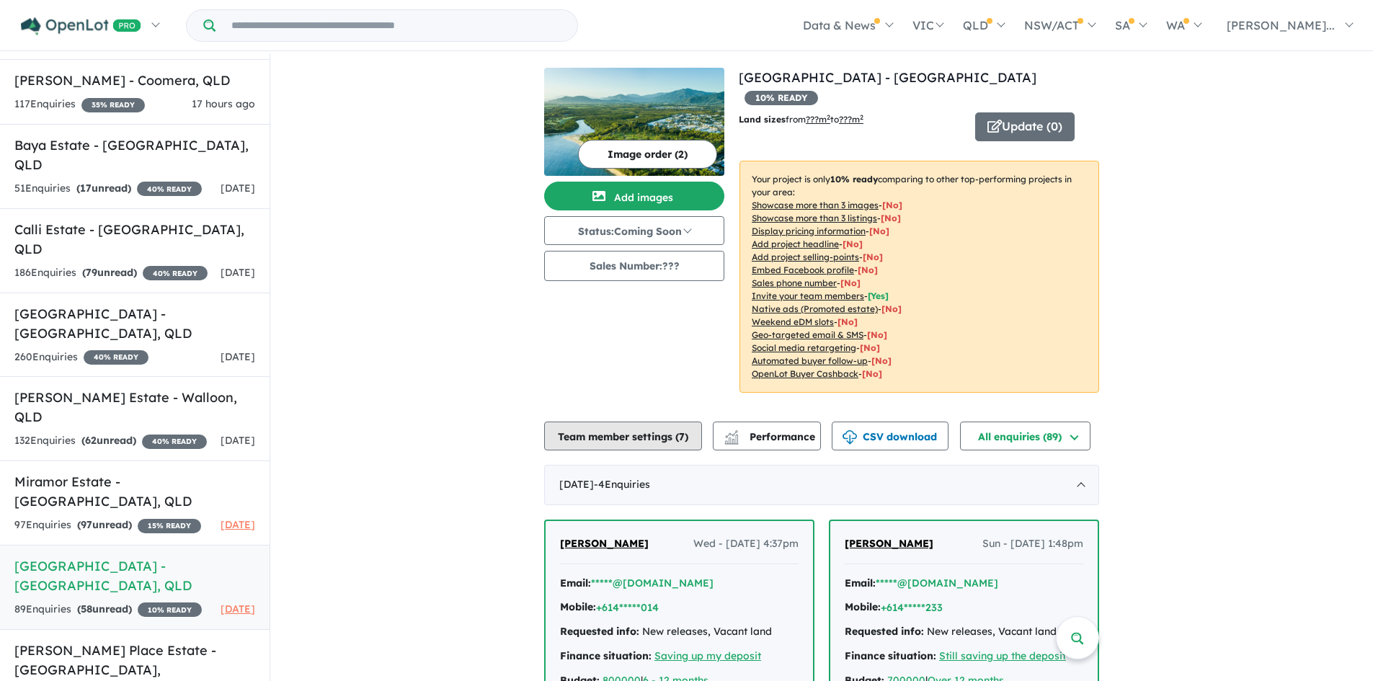 Image resolution: width=1373 pixels, height=681 pixels. I want to click on b: Land sizes, so click(762, 119).